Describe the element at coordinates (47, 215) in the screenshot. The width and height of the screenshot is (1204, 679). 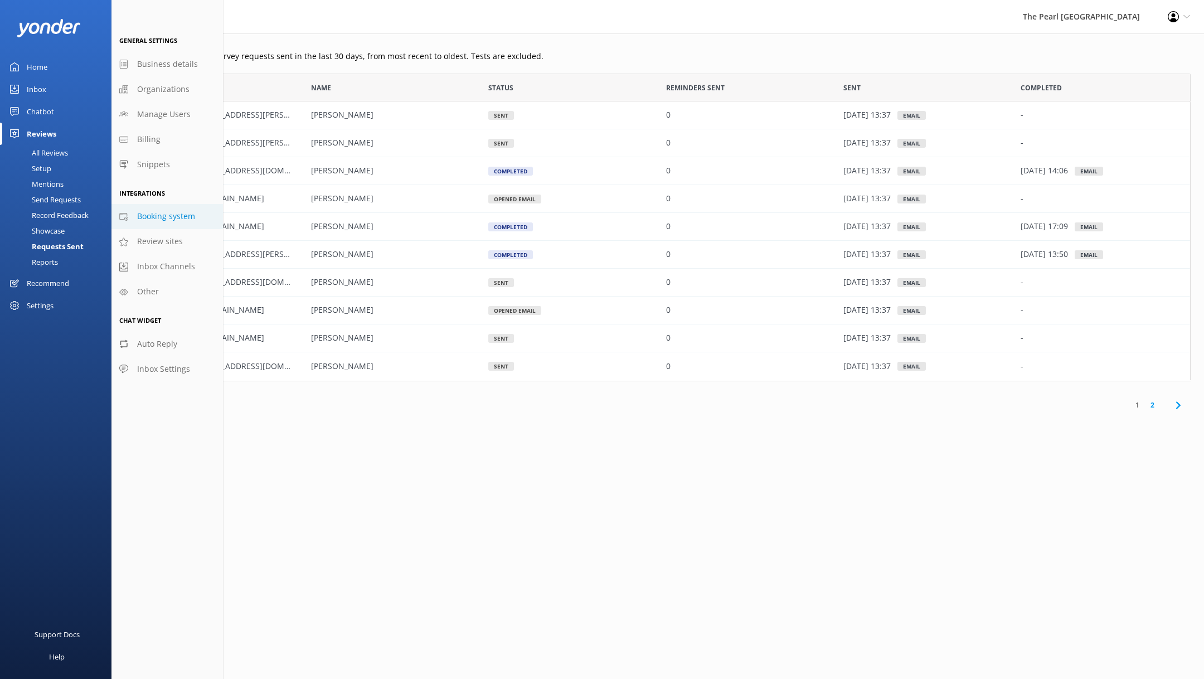
I see `div: Record Feedback` at that location.